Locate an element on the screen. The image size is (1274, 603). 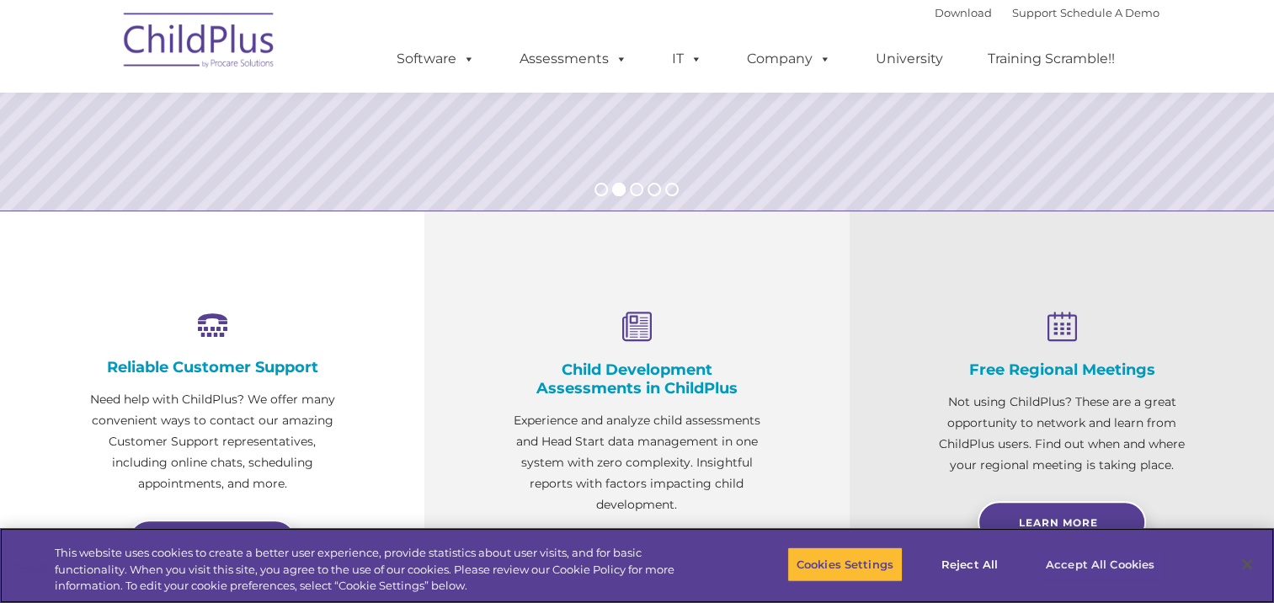
a: Schedule A Demo is located at coordinates (1110, 13).